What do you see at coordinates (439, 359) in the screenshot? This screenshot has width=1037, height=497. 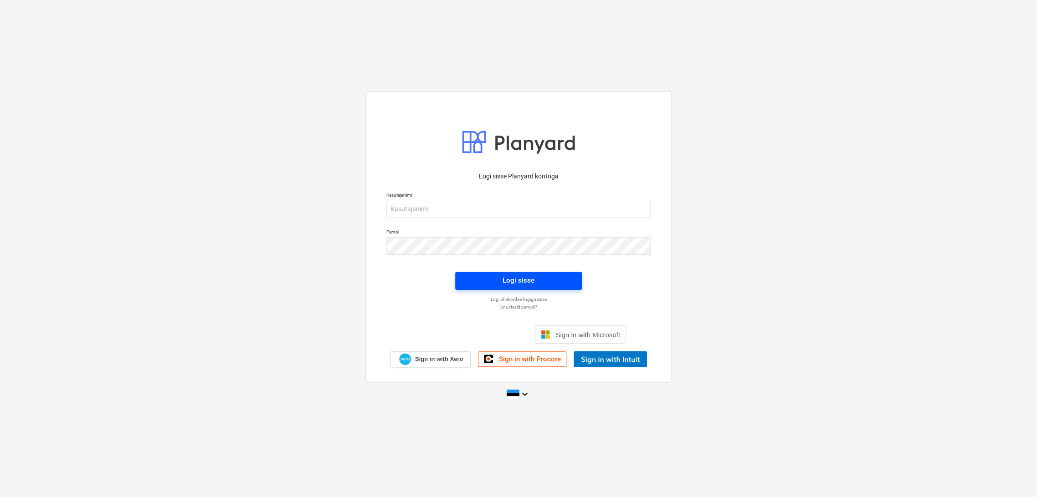 I see `span: Sign in with Xero` at bounding box center [439, 359].